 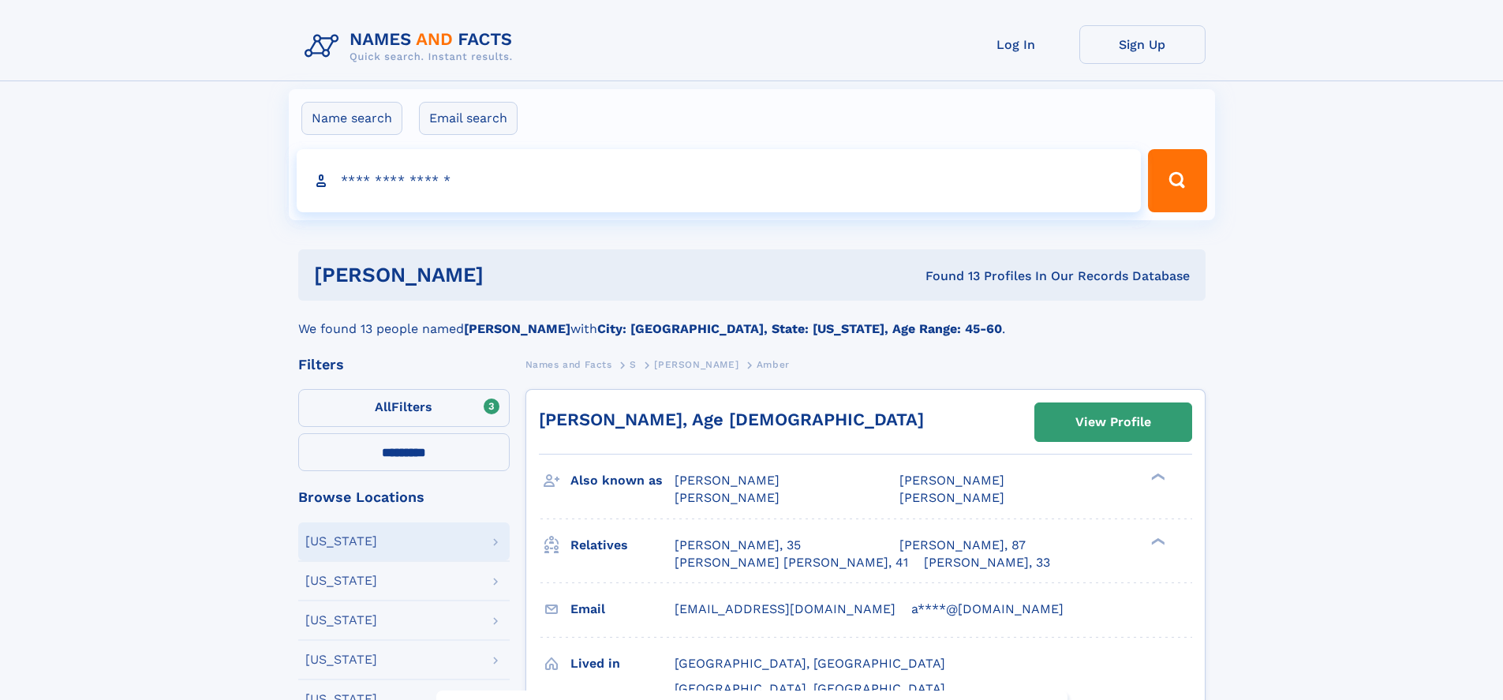 What do you see at coordinates (947, 276) in the screenshot?
I see `div: Found 13 Profiles In Our Records Database` at bounding box center [947, 276].